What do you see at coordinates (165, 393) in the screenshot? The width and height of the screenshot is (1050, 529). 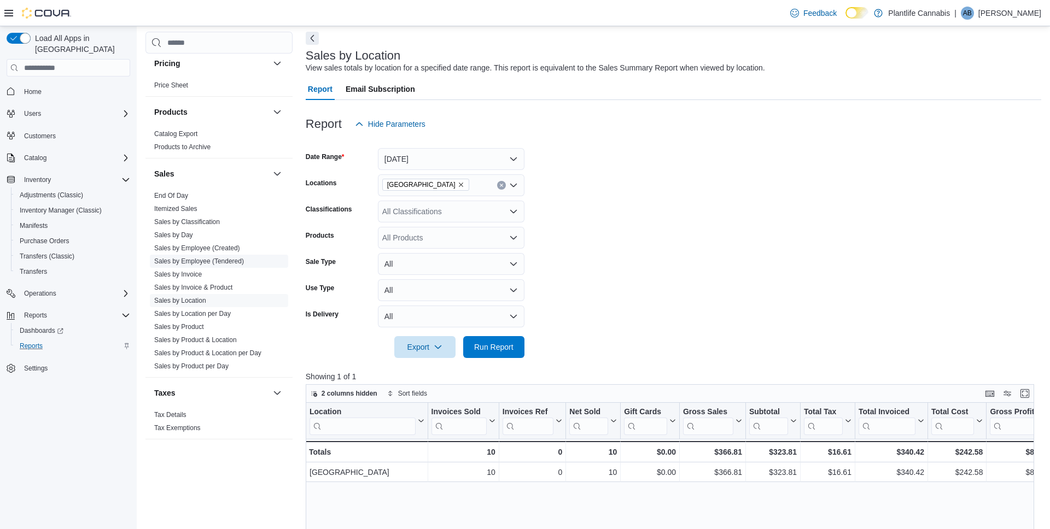 I see `h3: Taxes` at bounding box center [165, 393].